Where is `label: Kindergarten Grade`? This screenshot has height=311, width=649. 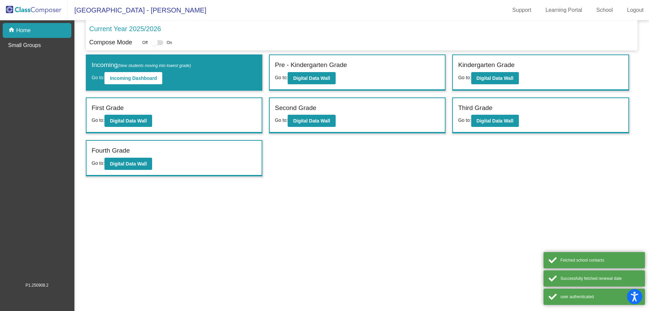 label: Kindergarten Grade is located at coordinates (486, 65).